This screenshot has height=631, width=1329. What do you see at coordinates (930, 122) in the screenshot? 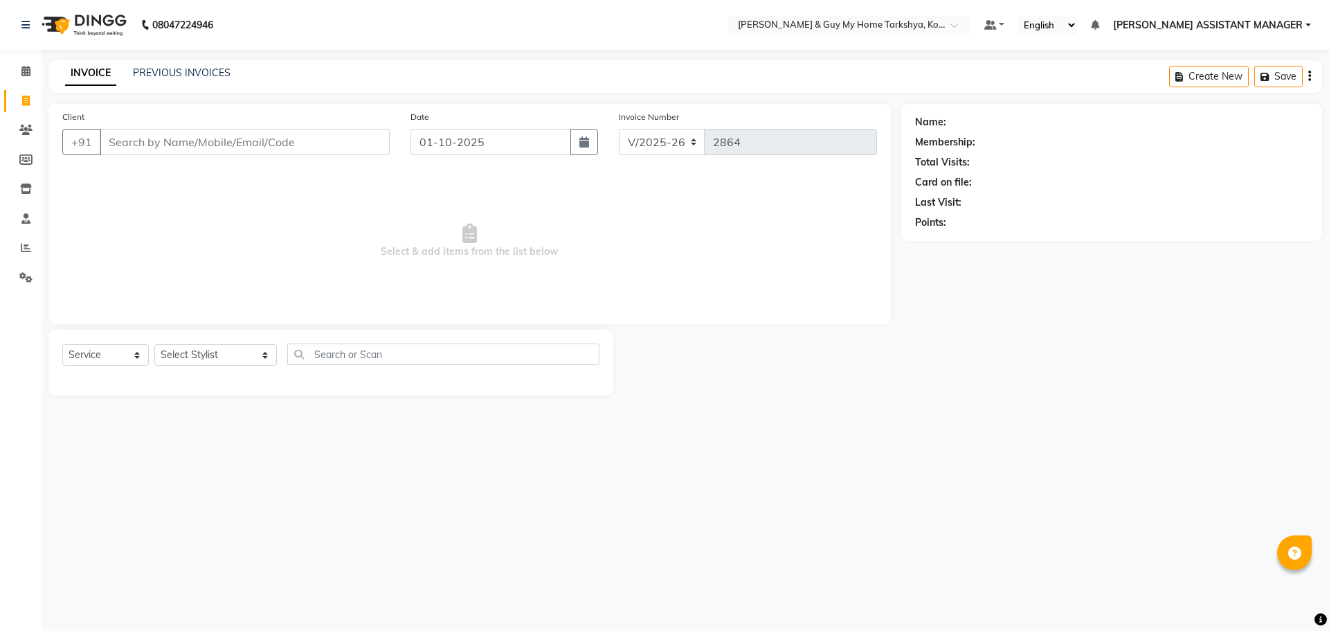
I see `div: Name:` at bounding box center [930, 122].